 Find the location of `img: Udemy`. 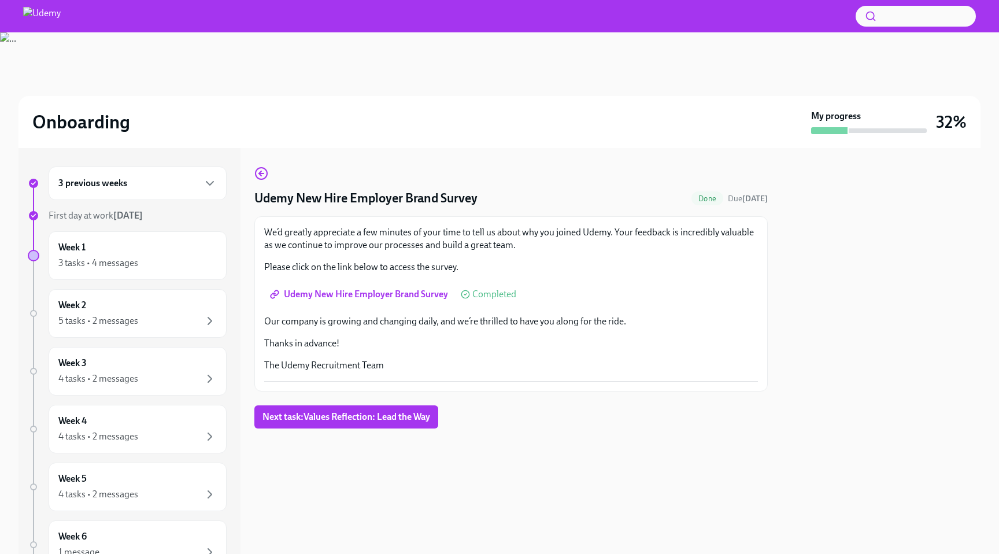

img: Udemy is located at coordinates (42, 16).